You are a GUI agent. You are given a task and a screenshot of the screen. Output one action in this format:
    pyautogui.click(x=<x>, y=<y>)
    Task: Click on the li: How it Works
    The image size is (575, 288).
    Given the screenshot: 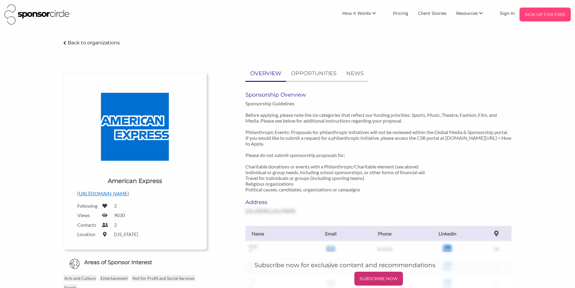 What is the action you would take?
    pyautogui.click(x=363, y=14)
    